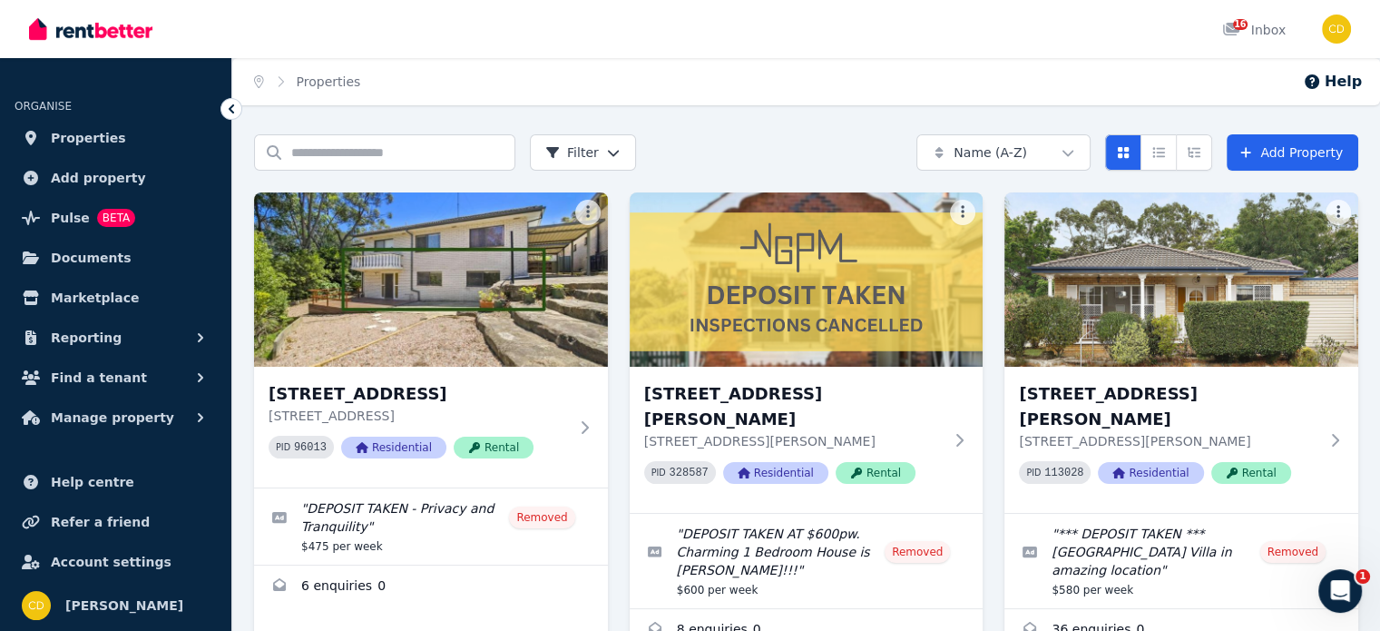 This screenshot has width=1380, height=631. I want to click on img: RentBetter, so click(91, 29).